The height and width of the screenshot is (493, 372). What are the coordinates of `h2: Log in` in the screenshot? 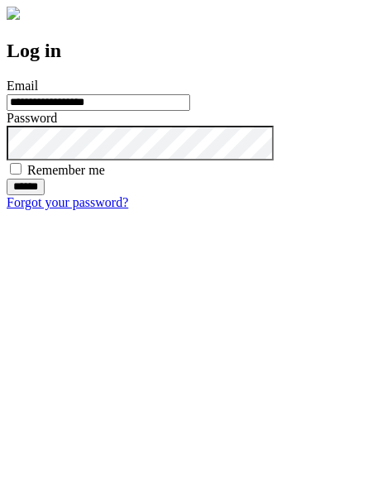 It's located at (186, 50).